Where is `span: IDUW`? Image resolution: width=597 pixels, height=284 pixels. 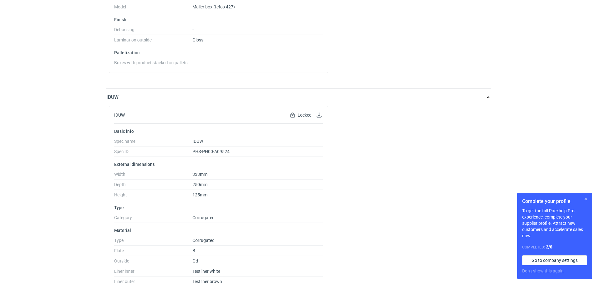 span: IDUW is located at coordinates (198, 141).